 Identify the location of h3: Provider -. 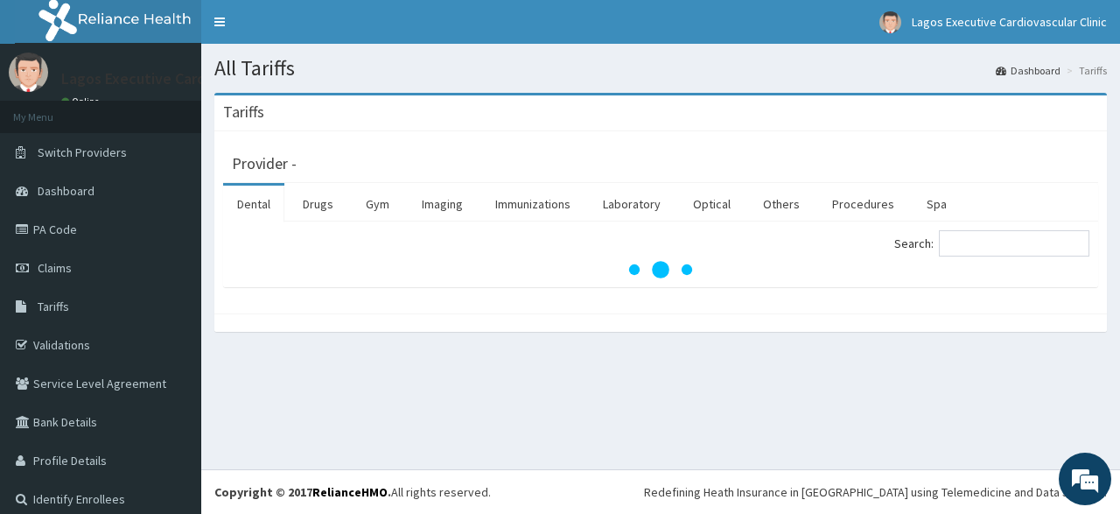
(264, 164).